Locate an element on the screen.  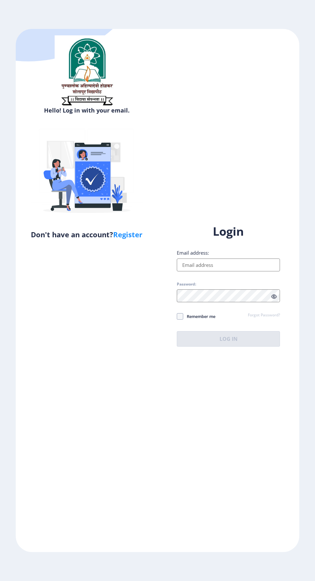
a: Register is located at coordinates (128, 234).